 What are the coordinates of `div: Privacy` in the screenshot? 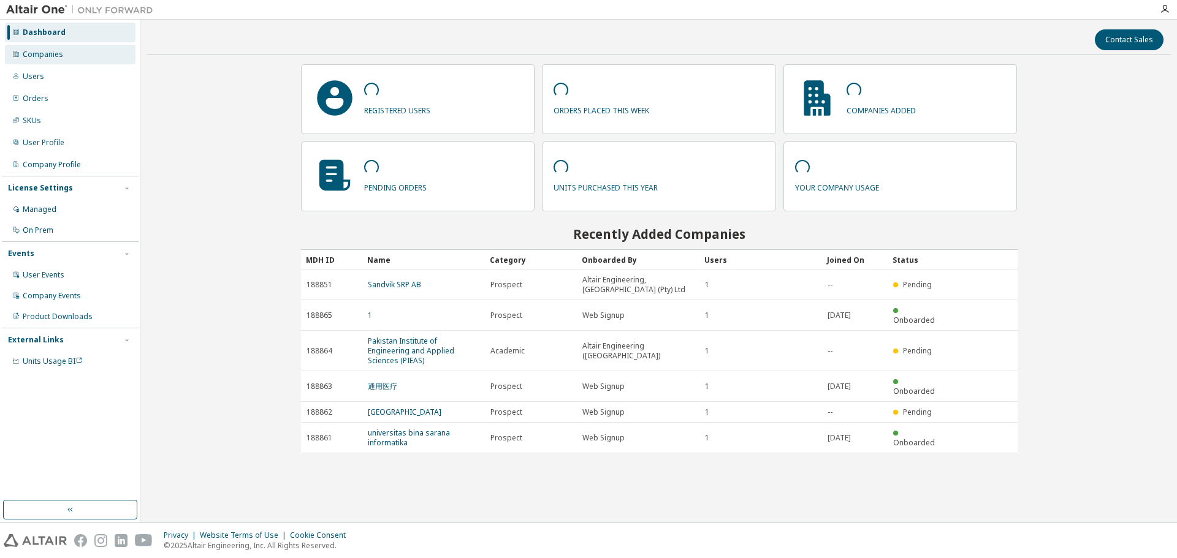 It's located at (181, 536).